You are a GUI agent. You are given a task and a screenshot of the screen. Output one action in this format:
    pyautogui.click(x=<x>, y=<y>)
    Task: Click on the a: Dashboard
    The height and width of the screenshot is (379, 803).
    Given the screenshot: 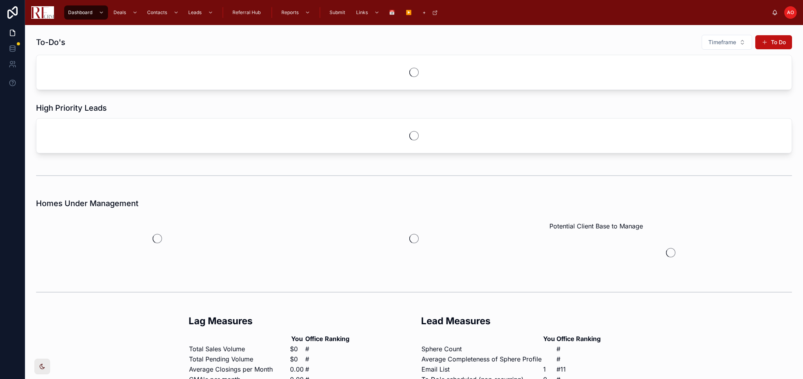 What is the action you would take?
    pyautogui.click(x=86, y=13)
    